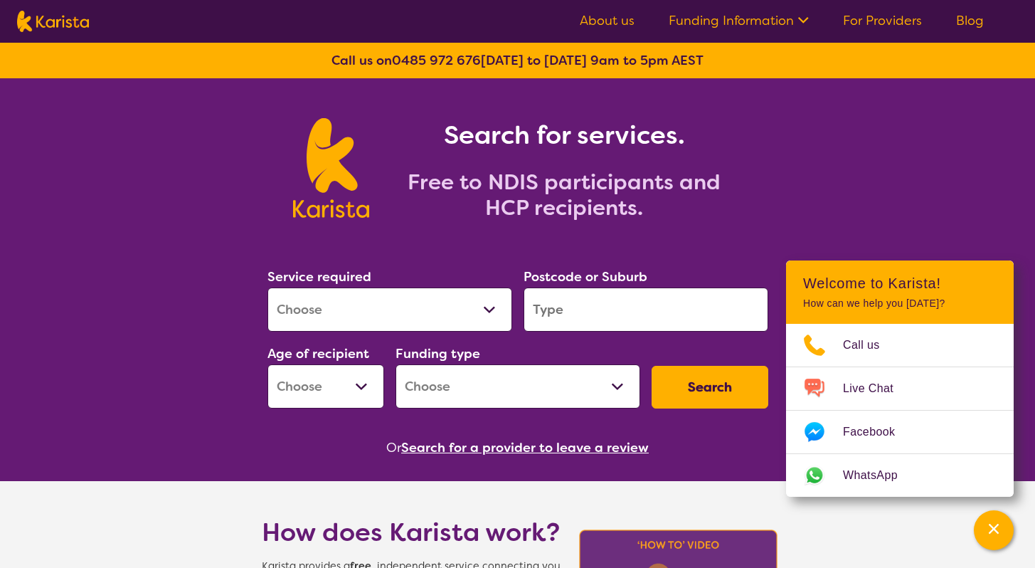  What do you see at coordinates (585, 277) in the screenshot?
I see `label: Postcode or Suburb` at bounding box center [585, 277].